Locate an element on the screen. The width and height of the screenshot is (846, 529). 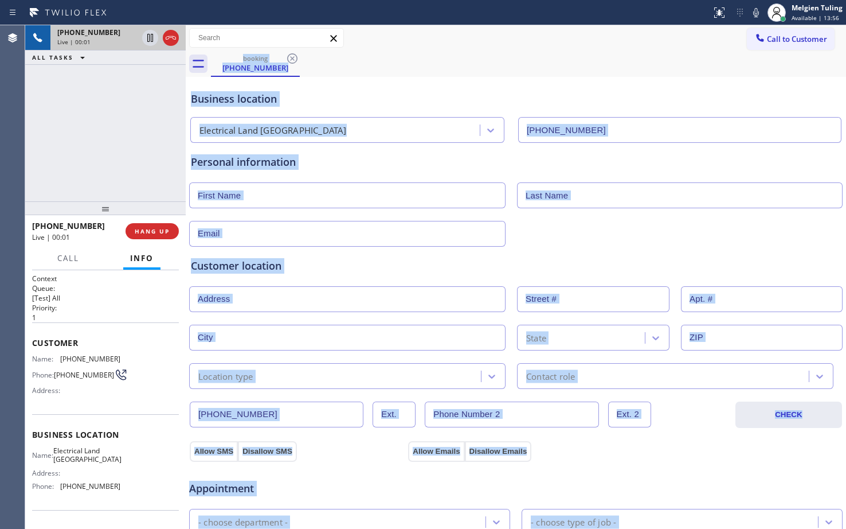
div: Melgien Tuling is located at coordinates (817, 7).